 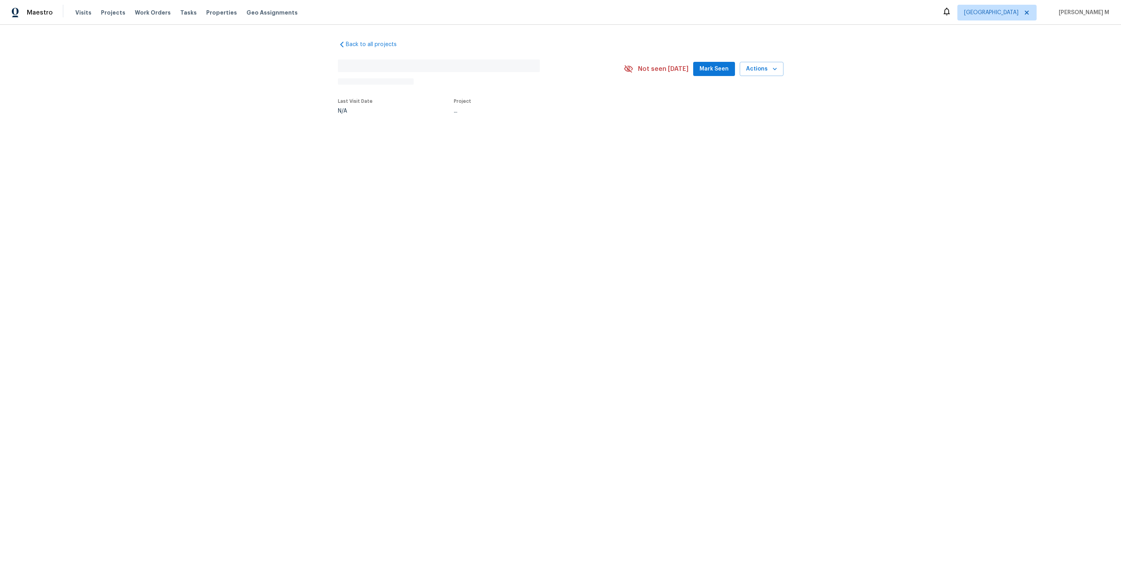 I want to click on div: N/A, so click(x=355, y=111).